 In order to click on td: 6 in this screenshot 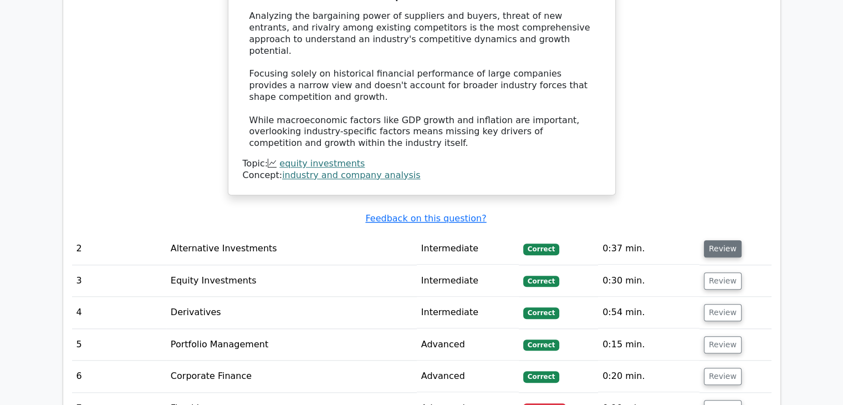, I will do `click(119, 376)`.